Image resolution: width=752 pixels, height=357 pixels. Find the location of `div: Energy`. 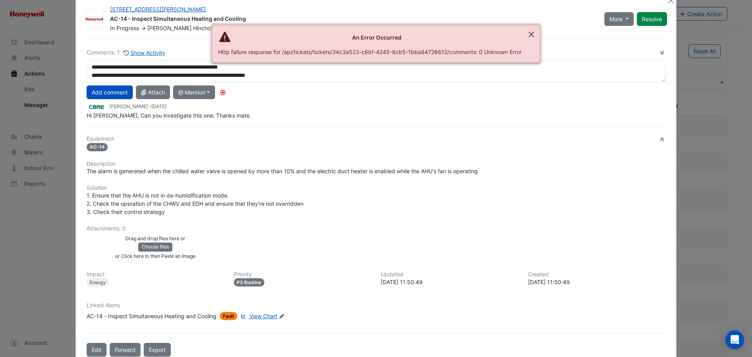

div: Energy is located at coordinates (98, 282).